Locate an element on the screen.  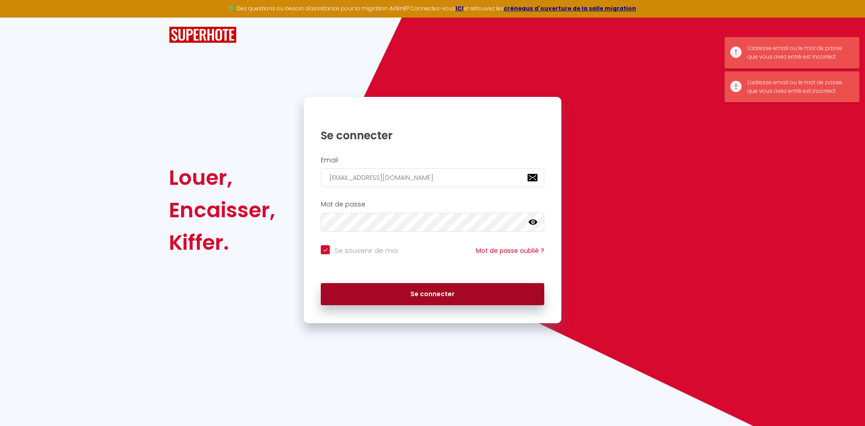
button: Ouvrir le widget de chat LiveChat is located at coordinates (21, 17).